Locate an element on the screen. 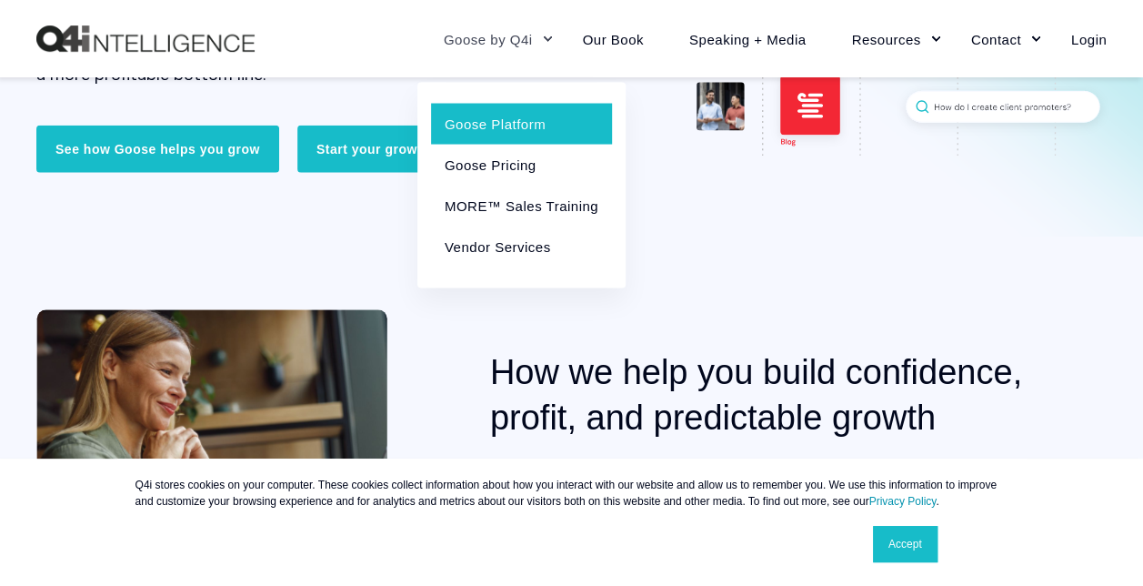  a: Vendor Services is located at coordinates (521, 246).